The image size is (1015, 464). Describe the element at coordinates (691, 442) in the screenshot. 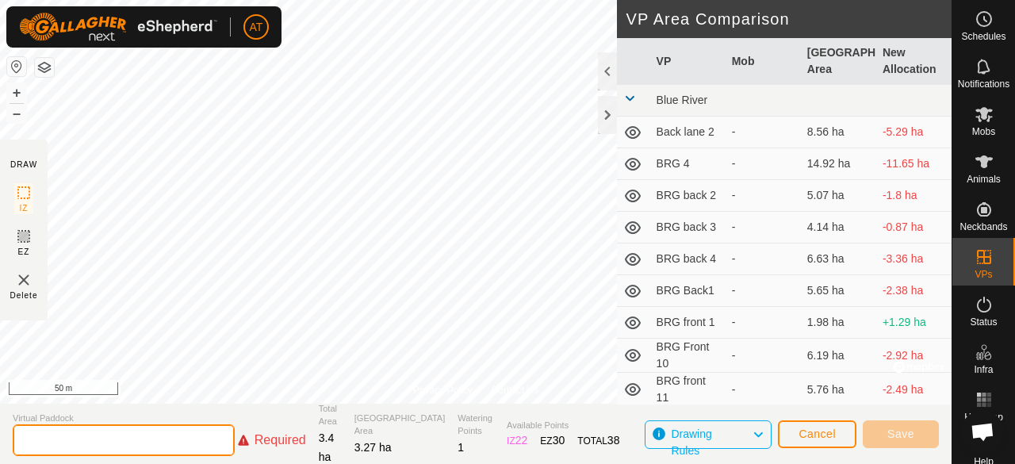

I see `span: Drawing Rules` at that location.